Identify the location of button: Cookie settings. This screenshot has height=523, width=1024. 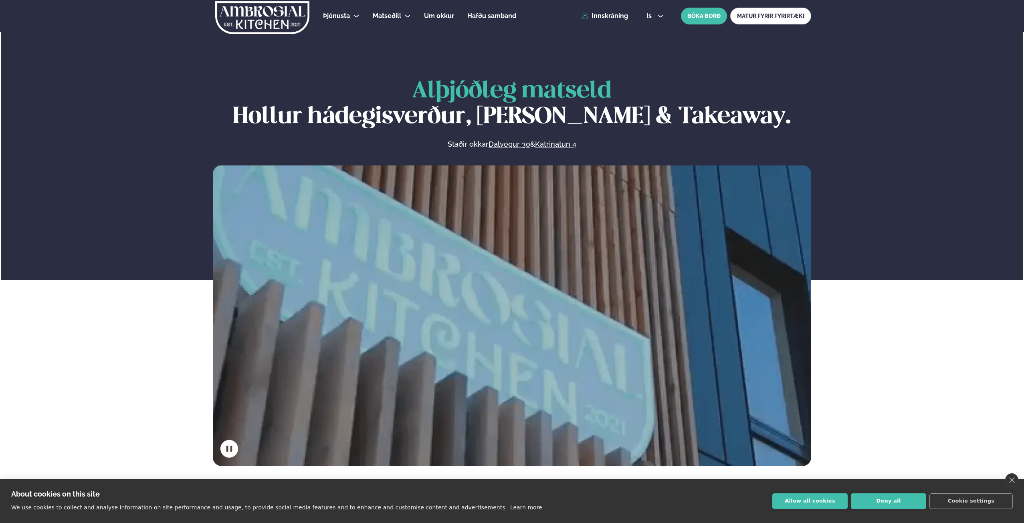
(971, 501).